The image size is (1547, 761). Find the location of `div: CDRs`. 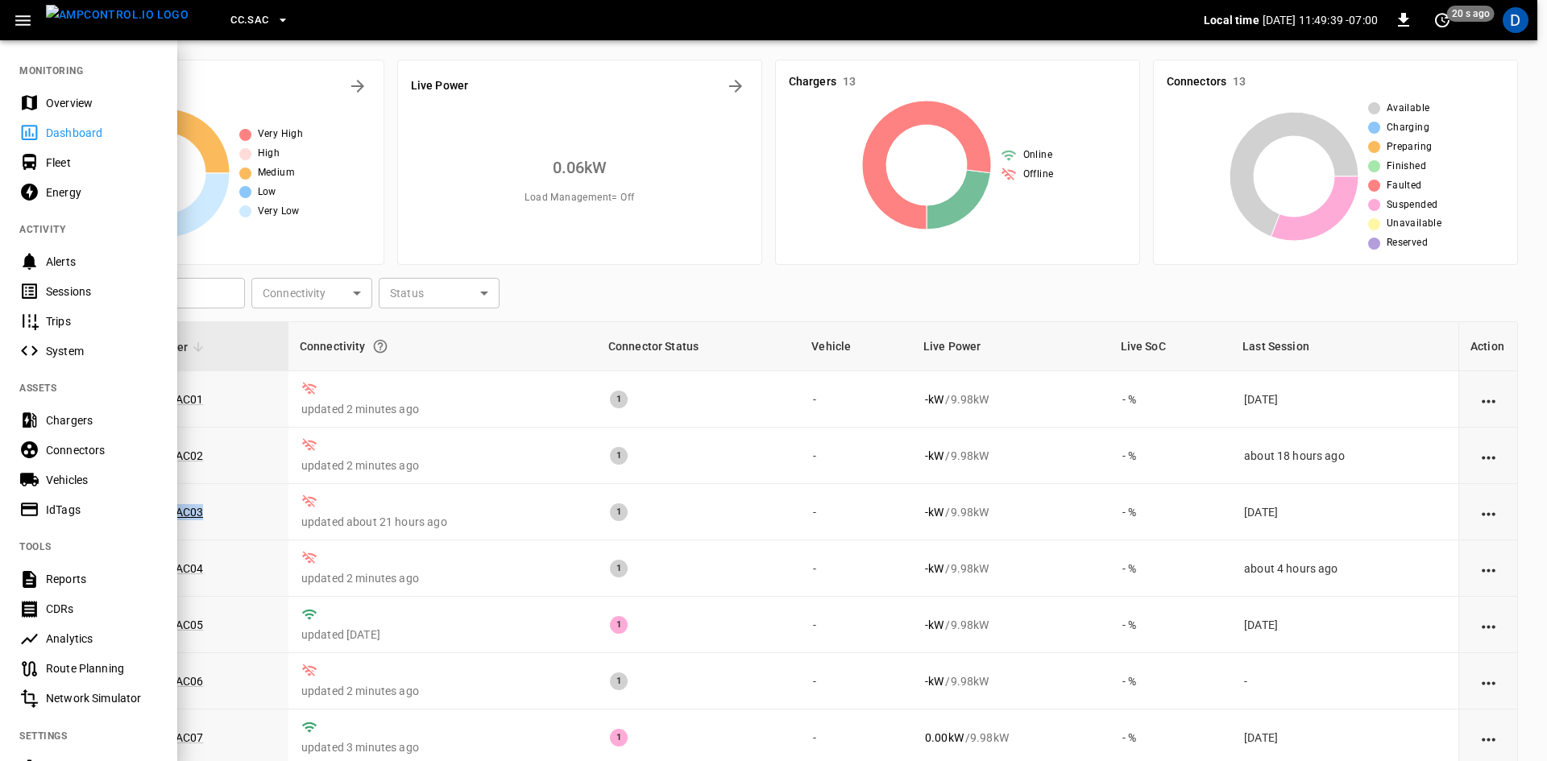

div: CDRs is located at coordinates (102, 609).